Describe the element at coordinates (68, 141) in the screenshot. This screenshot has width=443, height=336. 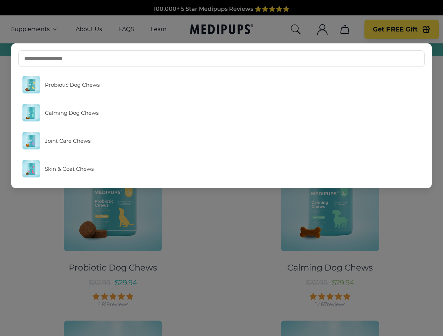
I see `span: Joint Care Chews` at that location.